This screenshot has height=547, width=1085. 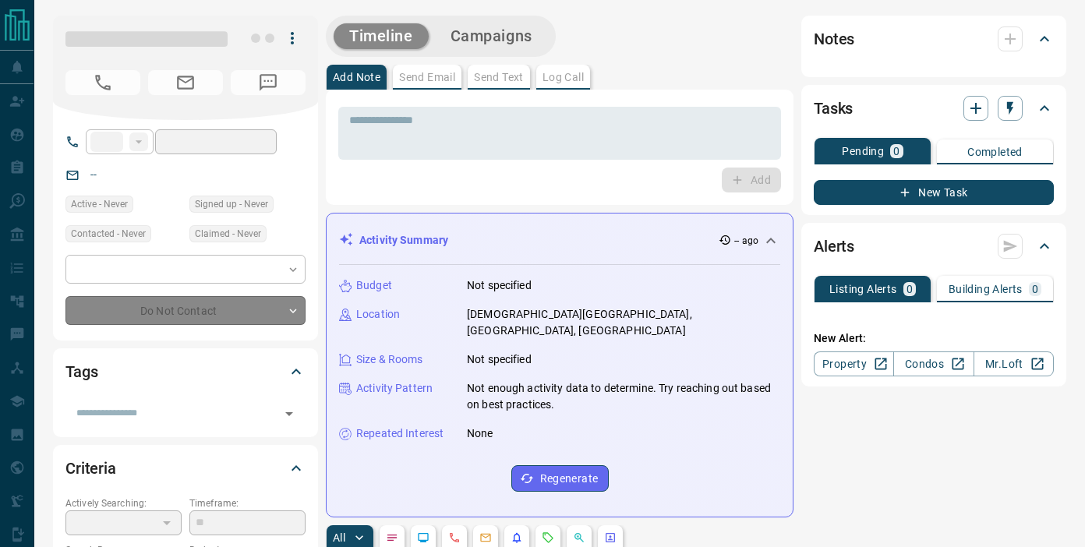 What do you see at coordinates (339, 538) in the screenshot?
I see `p: All` at bounding box center [339, 538].